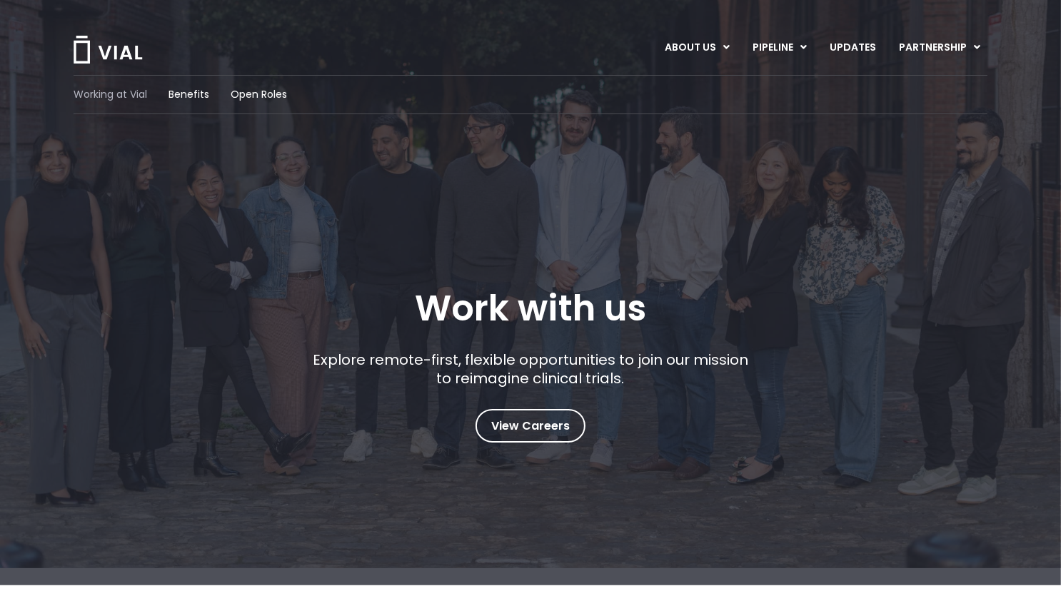 This screenshot has height=601, width=1061. Describe the element at coordinates (258, 94) in the screenshot. I see `span: Open Roles` at that location.